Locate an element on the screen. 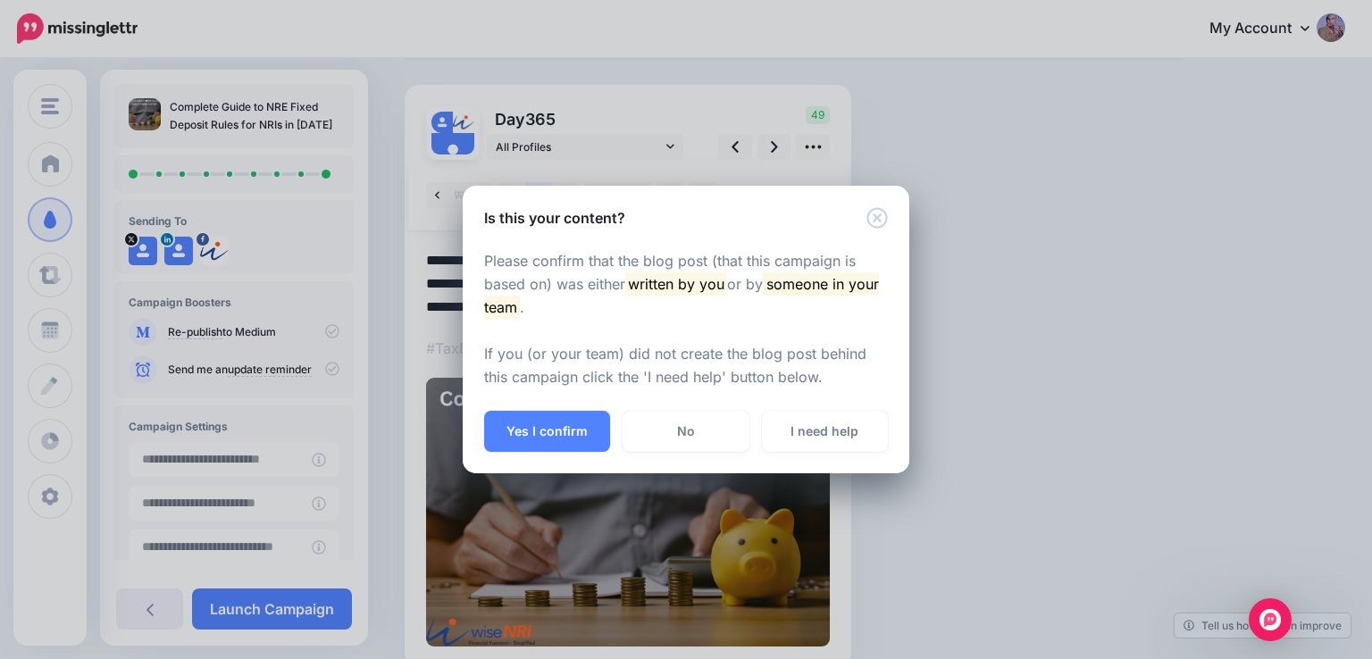 The height and width of the screenshot is (659, 1372). mark: written by you is located at coordinates (676, 284).